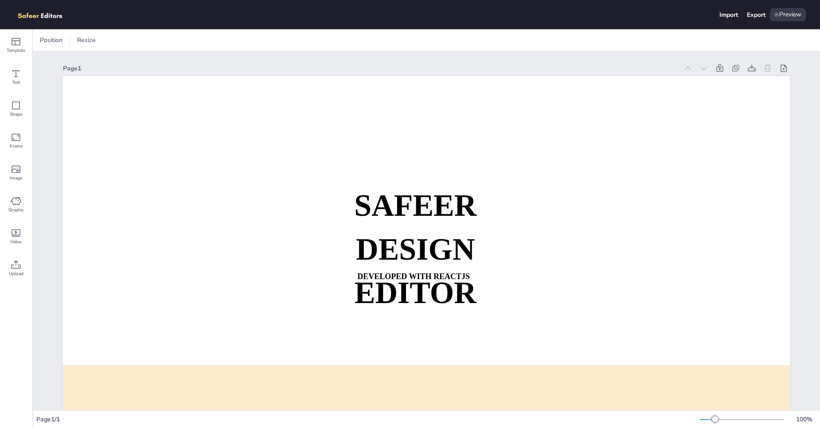 The width and height of the screenshot is (820, 428). I want to click on span: Frame, so click(16, 146).